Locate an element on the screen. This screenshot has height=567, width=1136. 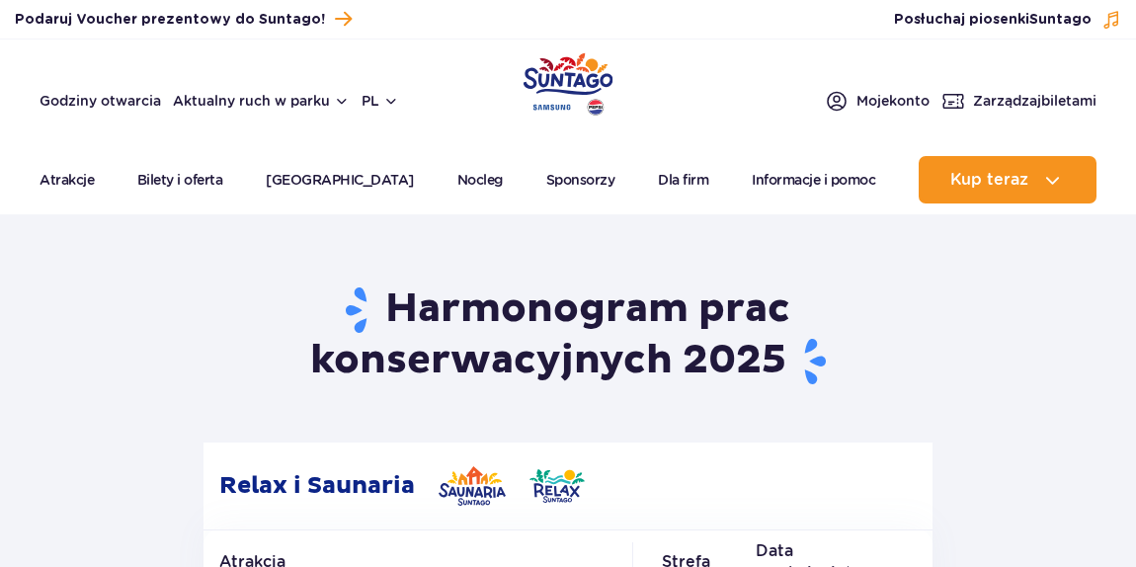
button: Kup teraz is located at coordinates (1007, 180).